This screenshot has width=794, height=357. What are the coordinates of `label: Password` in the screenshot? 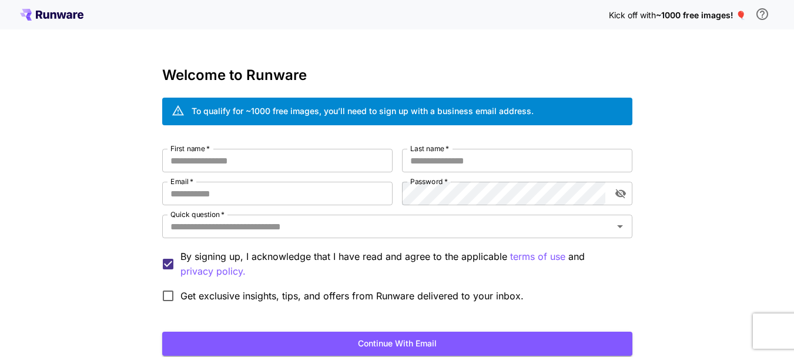 It's located at (429, 181).